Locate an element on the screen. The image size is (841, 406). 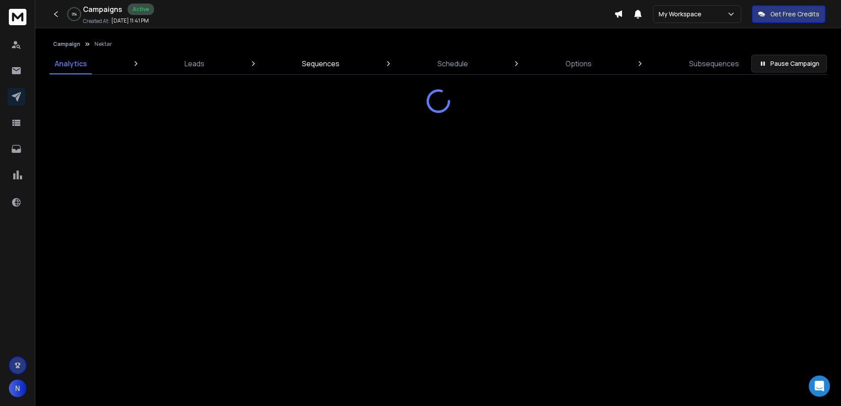
p: Schedule is located at coordinates (453, 64).